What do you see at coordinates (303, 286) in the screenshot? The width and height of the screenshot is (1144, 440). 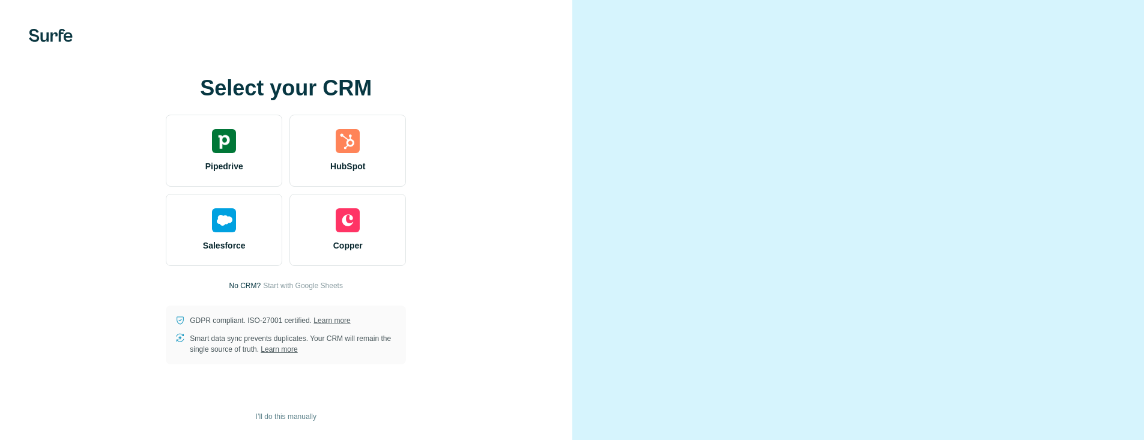 I see `span: Start with Google Sheets` at bounding box center [303, 286].